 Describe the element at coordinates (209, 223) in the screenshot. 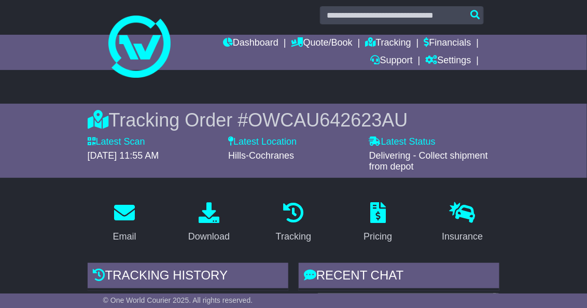

I see `a: Download` at that location.